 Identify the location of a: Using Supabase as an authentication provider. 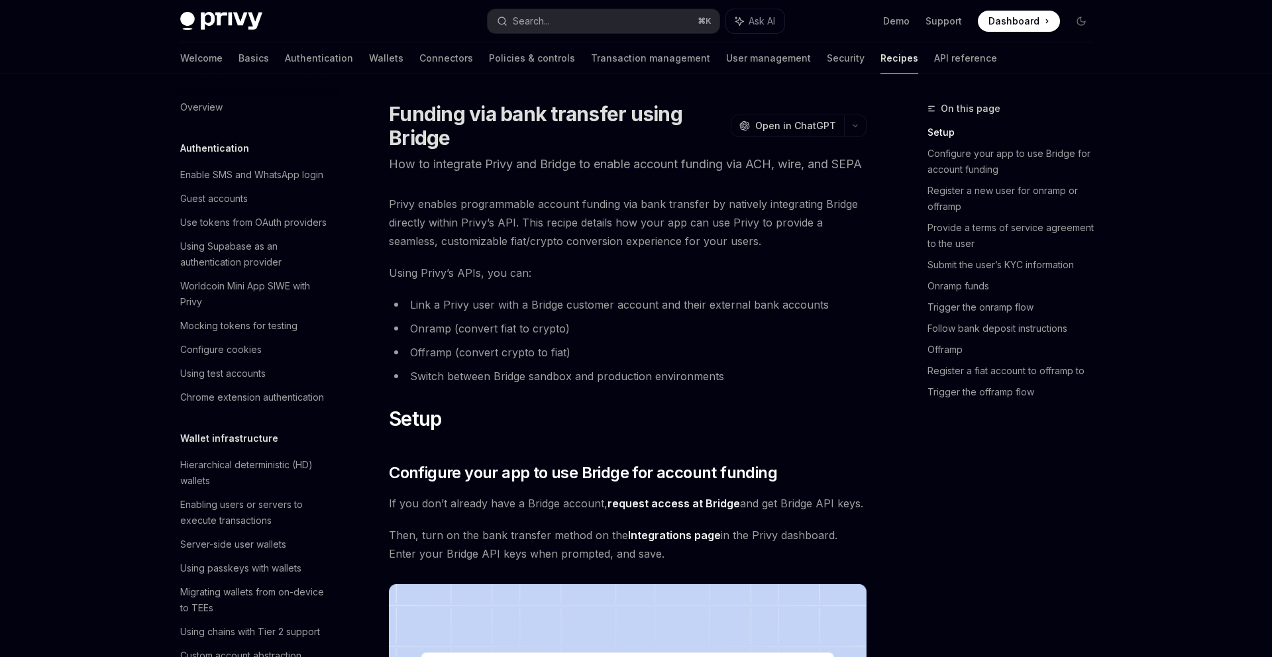
(254, 254).